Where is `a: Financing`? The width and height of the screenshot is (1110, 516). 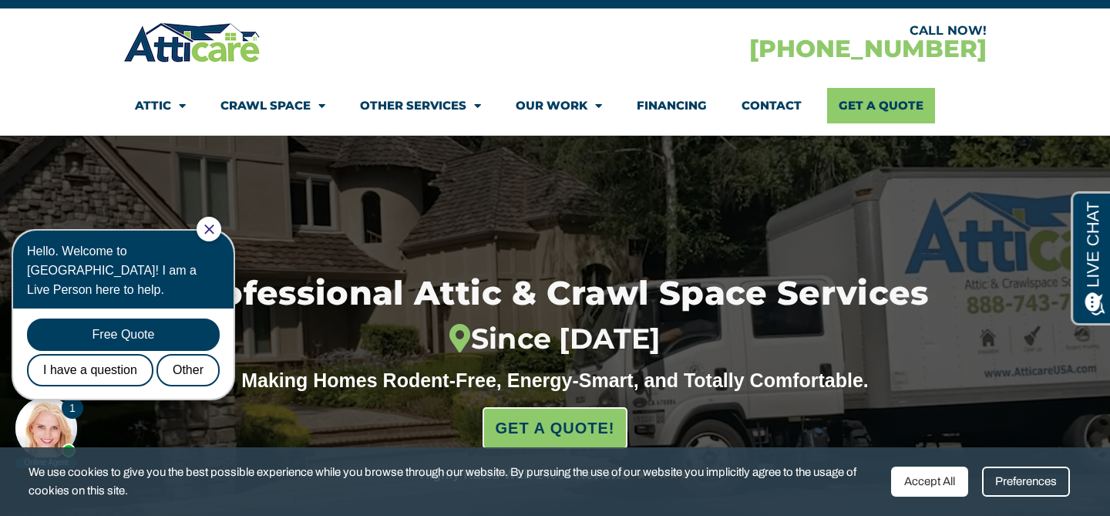
a: Financing is located at coordinates (671, 106).